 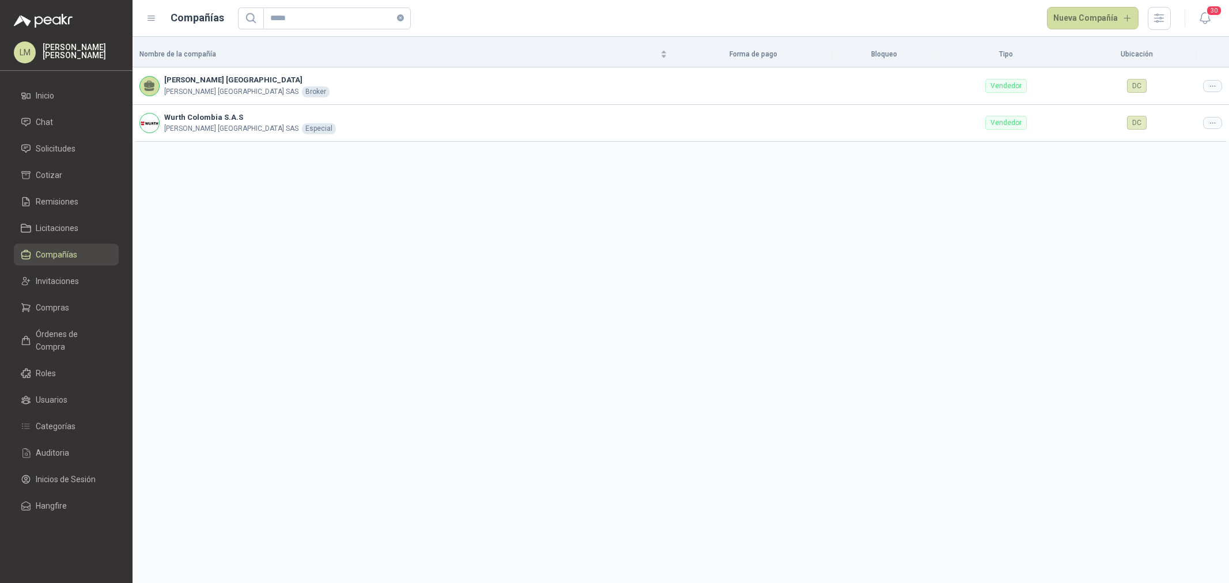 I want to click on a: Auditoria, so click(x=66, y=453).